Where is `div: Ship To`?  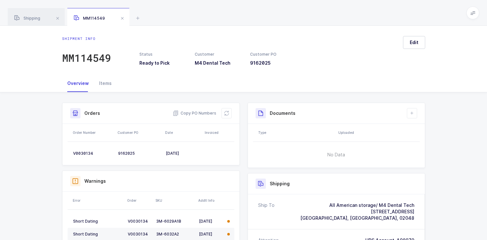 div: Ship To is located at coordinates (266, 212).